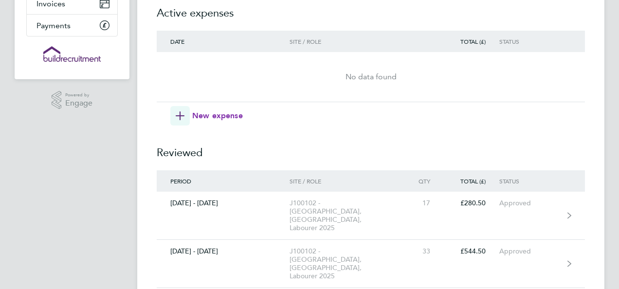 This screenshot has width=619, height=289. I want to click on div: 17, so click(422, 203).